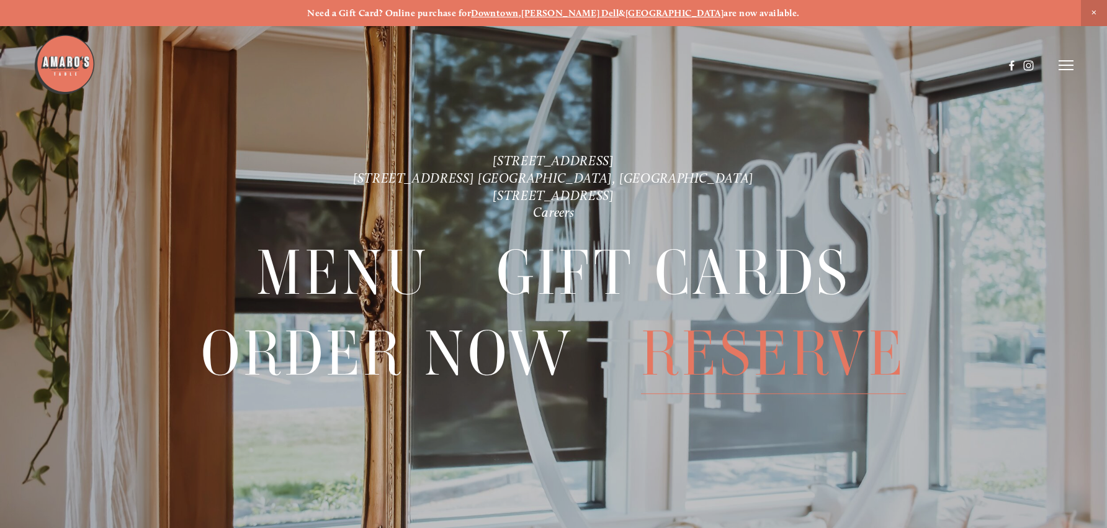  Describe the element at coordinates (387, 354) in the screenshot. I see `span: Order Now` at that location.